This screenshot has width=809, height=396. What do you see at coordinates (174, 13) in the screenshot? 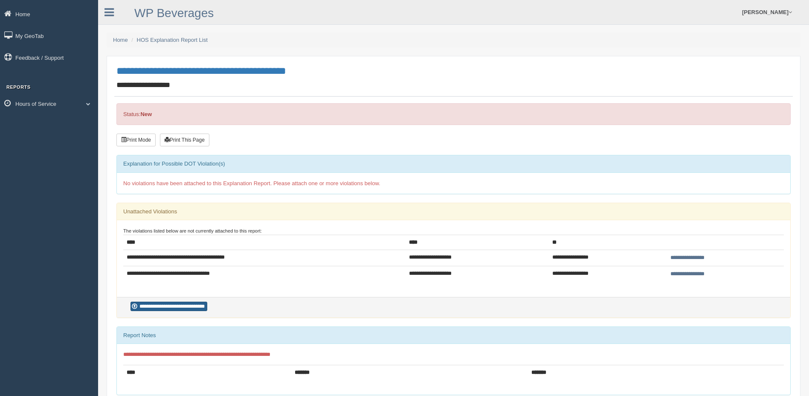
I see `a: WP Beverages` at bounding box center [174, 13].